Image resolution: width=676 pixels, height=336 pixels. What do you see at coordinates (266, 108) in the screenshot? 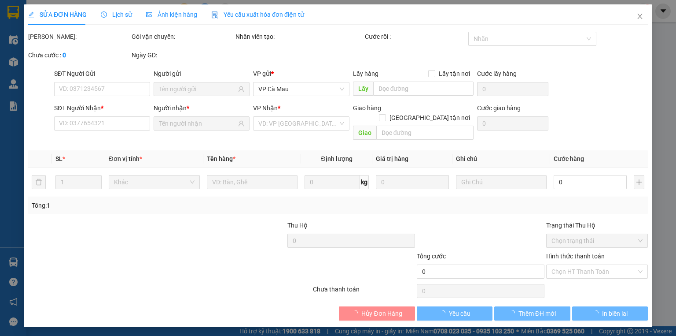
I see `span: VP Nhận` at bounding box center [266, 108].